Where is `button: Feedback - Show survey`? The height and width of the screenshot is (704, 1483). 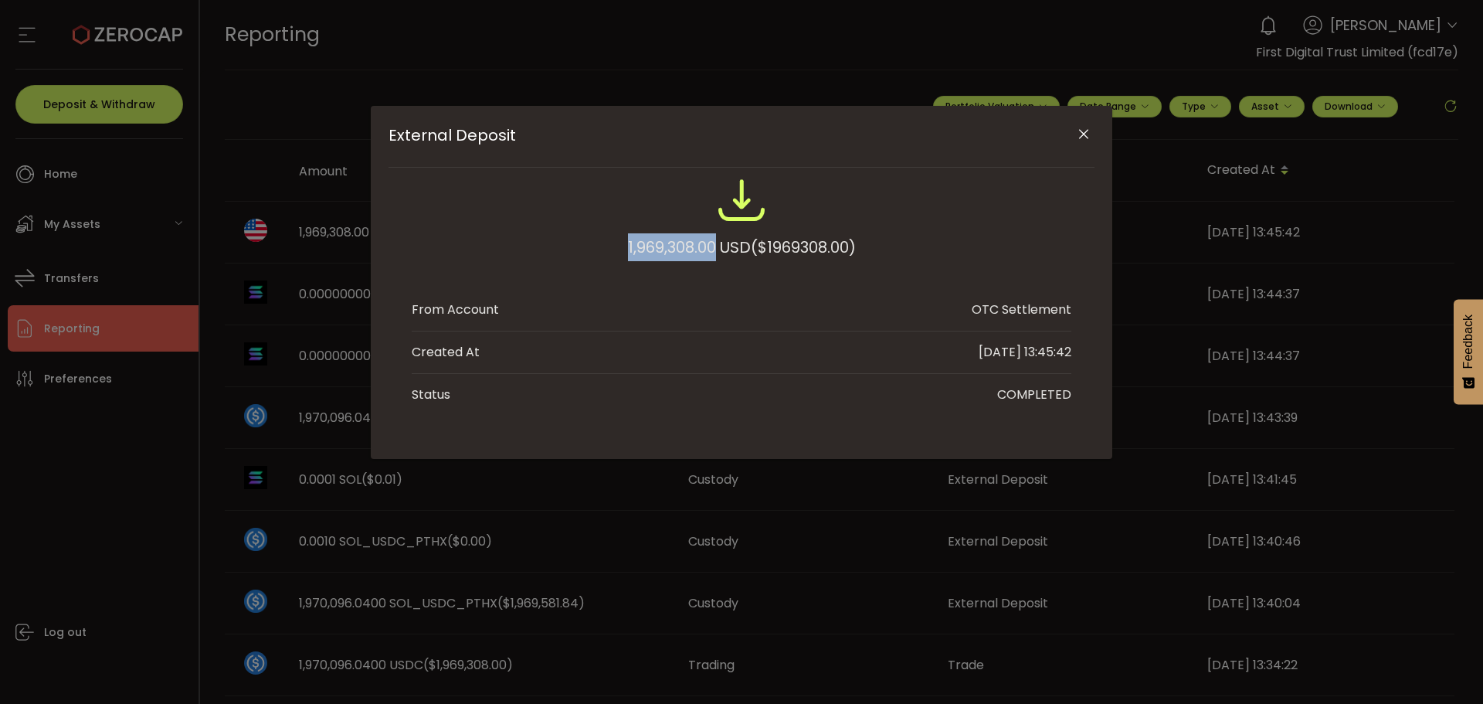
button: Feedback - Show survey is located at coordinates (1469, 352).